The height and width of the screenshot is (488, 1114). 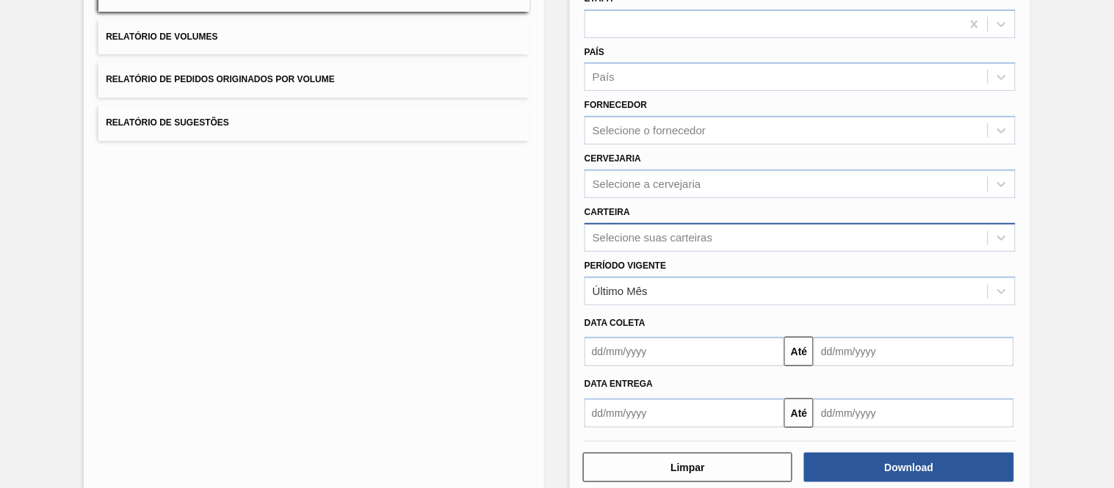 I want to click on label: Cervejaria, so click(x=612, y=159).